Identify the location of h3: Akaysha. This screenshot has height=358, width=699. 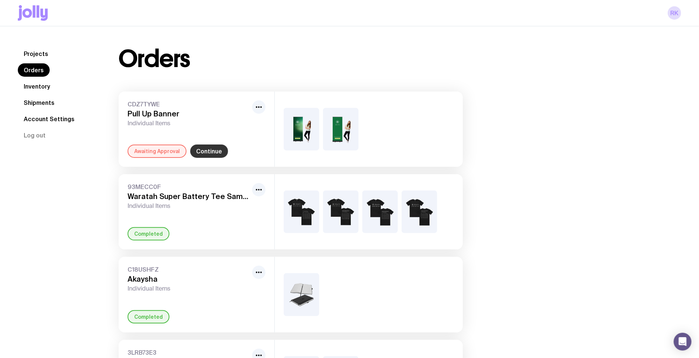
(188, 279).